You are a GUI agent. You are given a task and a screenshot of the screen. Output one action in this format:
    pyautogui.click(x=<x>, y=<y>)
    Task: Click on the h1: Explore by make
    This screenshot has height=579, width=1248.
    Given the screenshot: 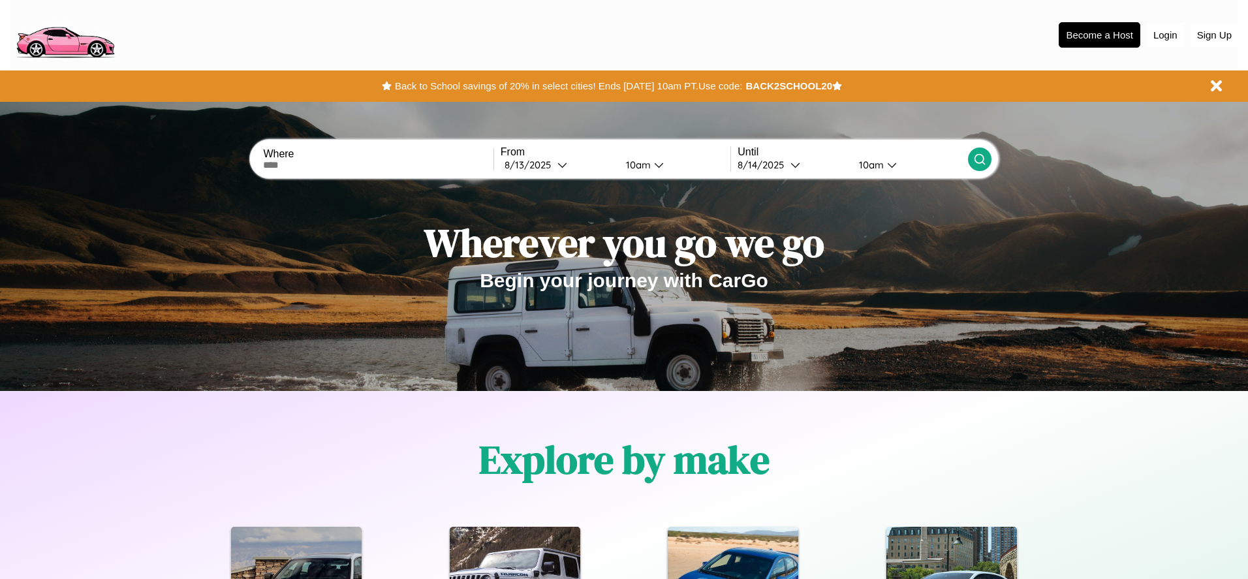 What is the action you would take?
    pyautogui.click(x=624, y=460)
    